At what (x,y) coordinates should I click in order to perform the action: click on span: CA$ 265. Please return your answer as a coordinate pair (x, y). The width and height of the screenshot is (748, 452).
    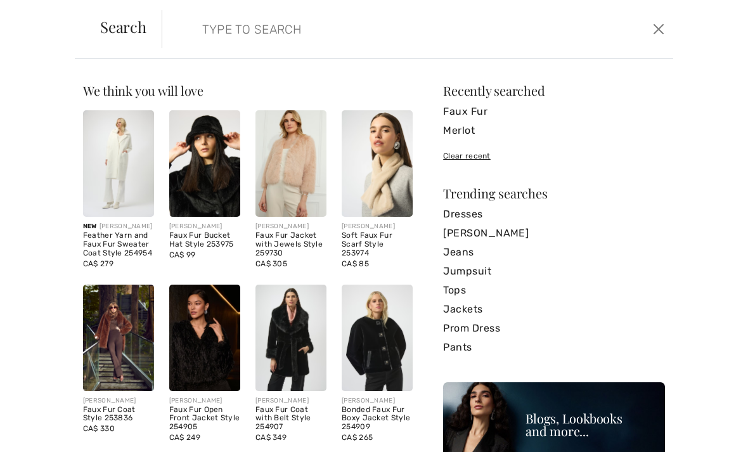
    Looking at the image, I should click on (357, 437).